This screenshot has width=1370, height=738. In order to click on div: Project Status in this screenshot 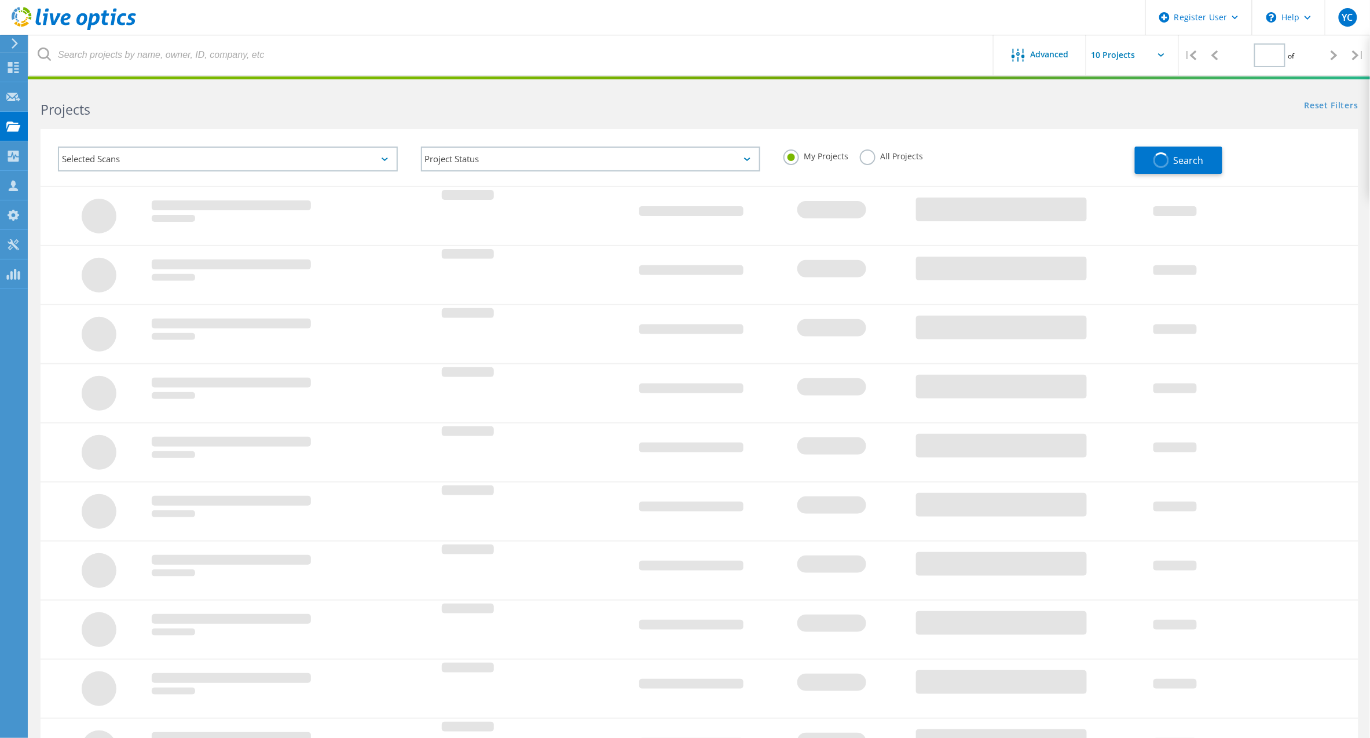, I will do `click(590, 159)`.